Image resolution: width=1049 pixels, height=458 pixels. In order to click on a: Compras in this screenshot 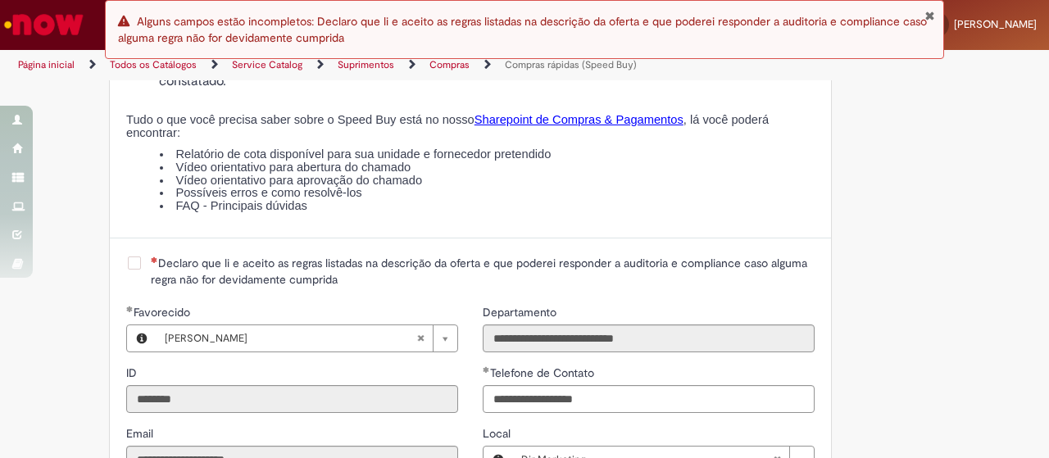, I will do `click(449, 65)`.